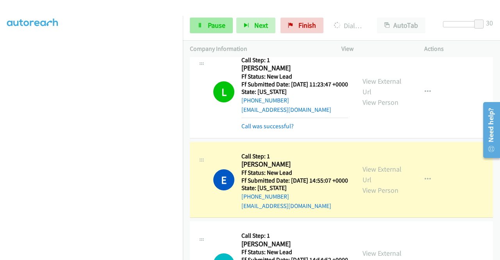  Describe the element at coordinates (256, 25) in the screenshot. I see `button: Next` at that location.